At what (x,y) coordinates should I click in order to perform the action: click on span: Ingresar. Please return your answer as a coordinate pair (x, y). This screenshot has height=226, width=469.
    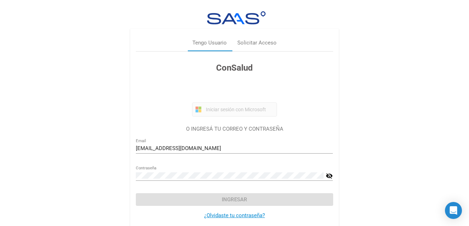
    Looking at the image, I should click on (235, 200).